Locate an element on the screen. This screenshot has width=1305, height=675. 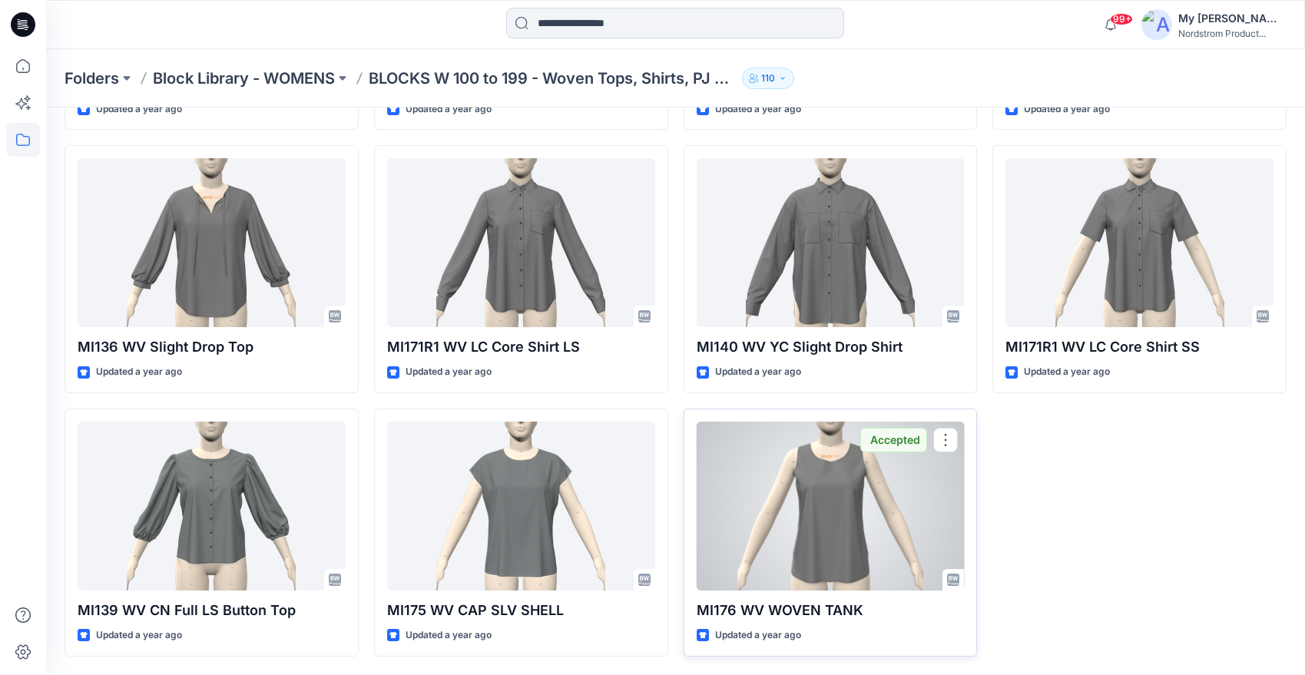
div: Nordstrom Product... is located at coordinates (1232, 33).